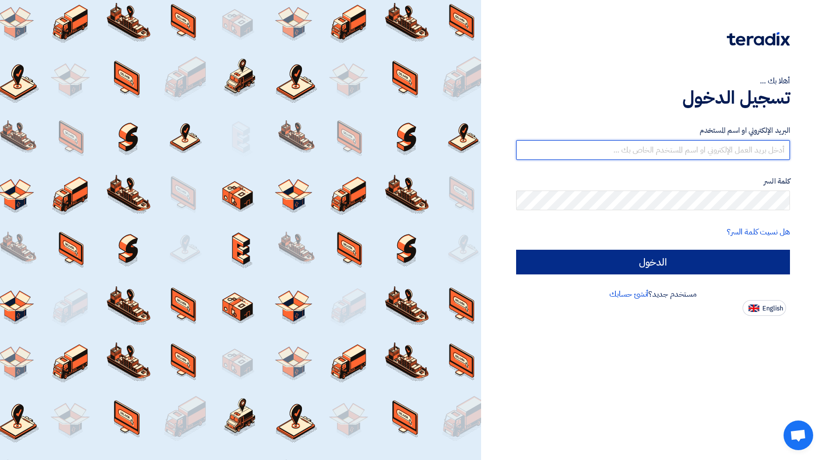  I want to click on img: Teradix logo, so click(758, 39).